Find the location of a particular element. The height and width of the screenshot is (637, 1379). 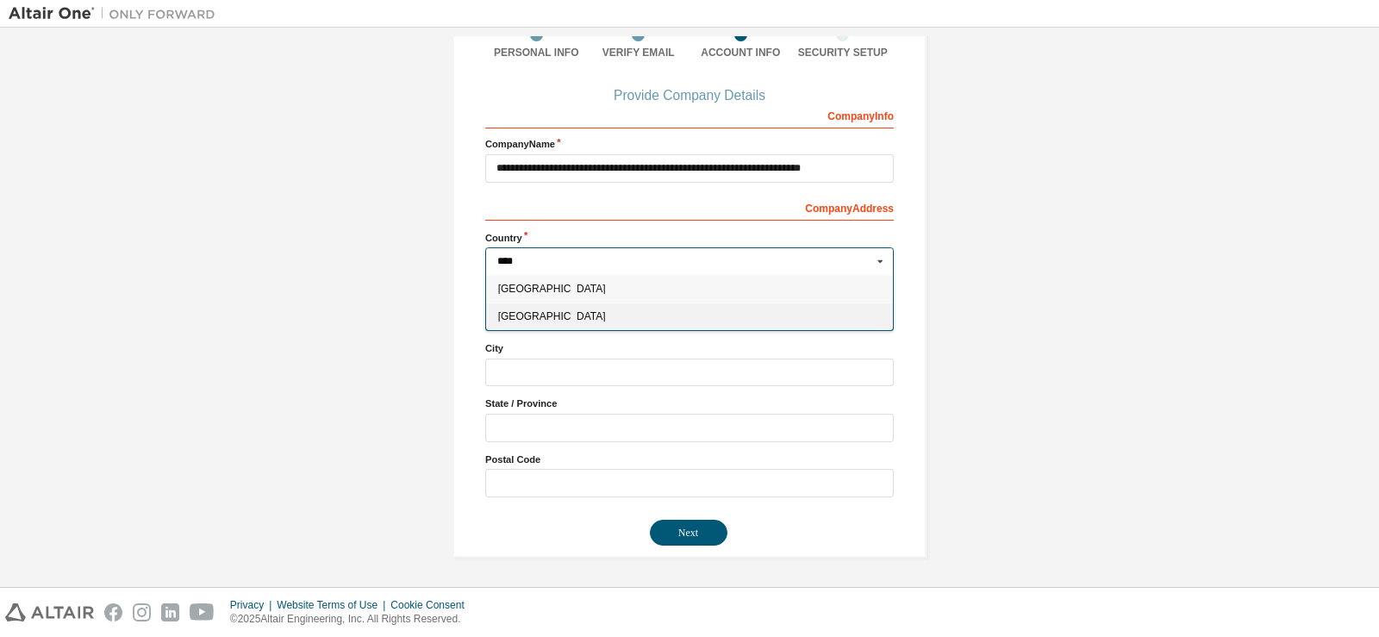

div: Provide Company Details is located at coordinates (690, 96).